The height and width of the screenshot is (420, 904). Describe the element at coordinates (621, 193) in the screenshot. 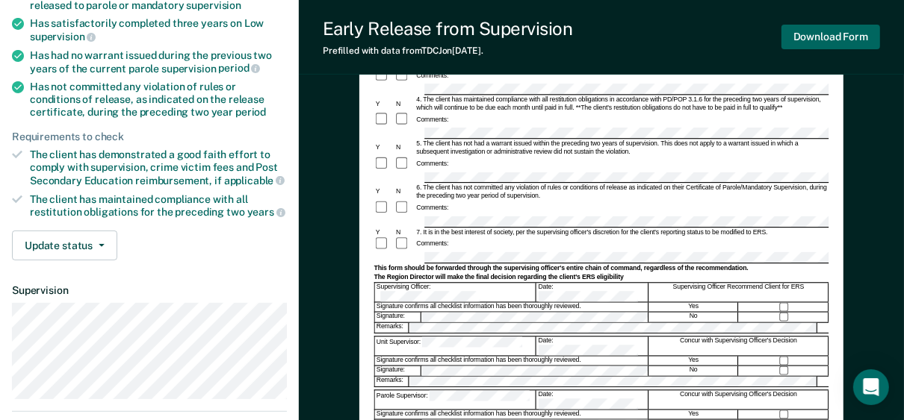

I see `div: 6. The client has not committed any violation of rules or conditions of release as indicated on t...` at that location.